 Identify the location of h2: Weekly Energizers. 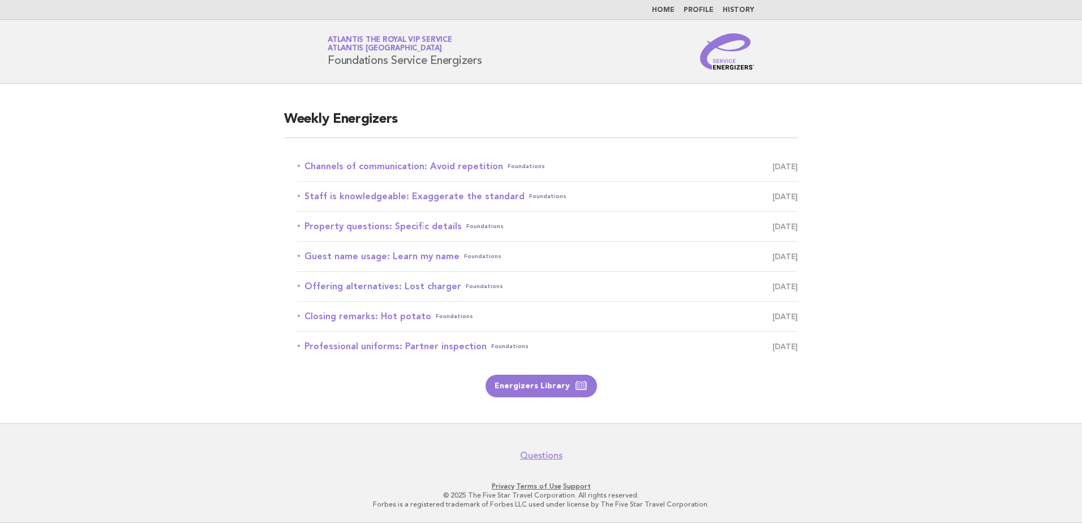
(541, 124).